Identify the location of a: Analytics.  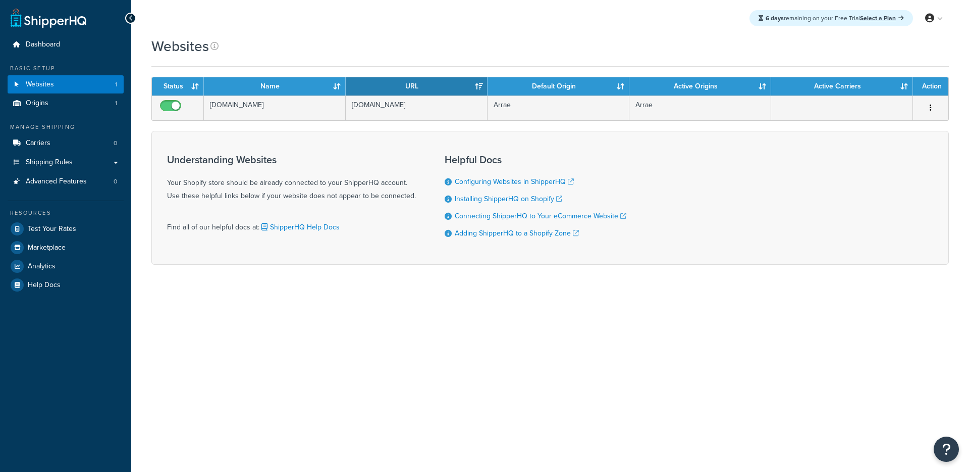
(66, 266).